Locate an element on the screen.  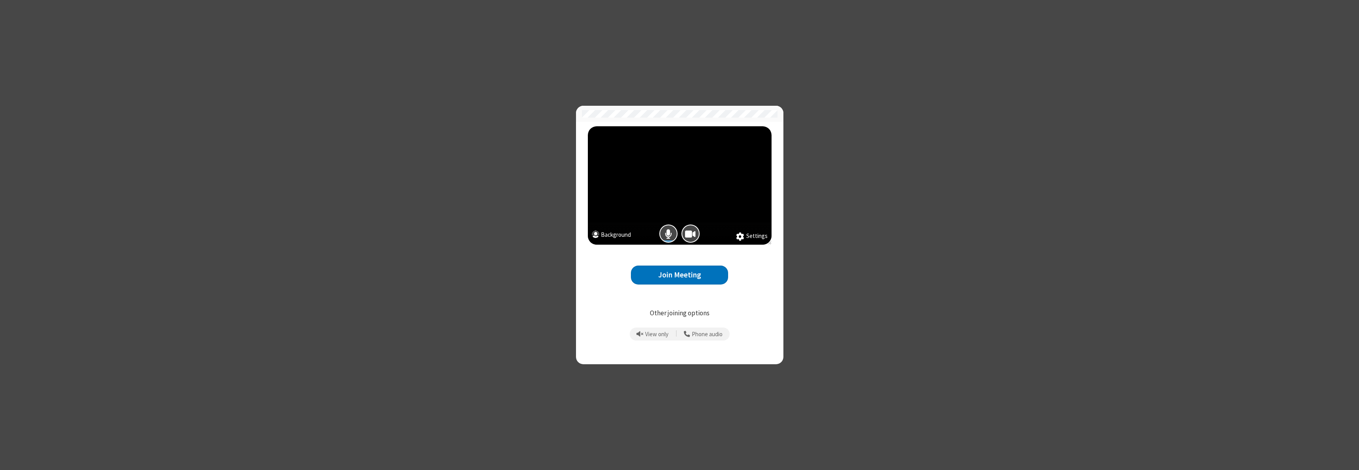
span: Phone audio is located at coordinates (707, 335).